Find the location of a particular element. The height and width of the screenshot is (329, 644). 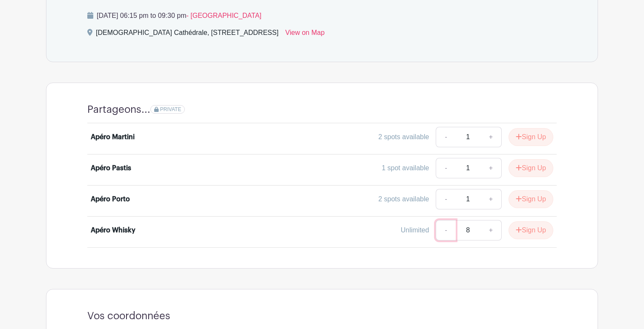

div: 1 spot available is located at coordinates (405, 168).